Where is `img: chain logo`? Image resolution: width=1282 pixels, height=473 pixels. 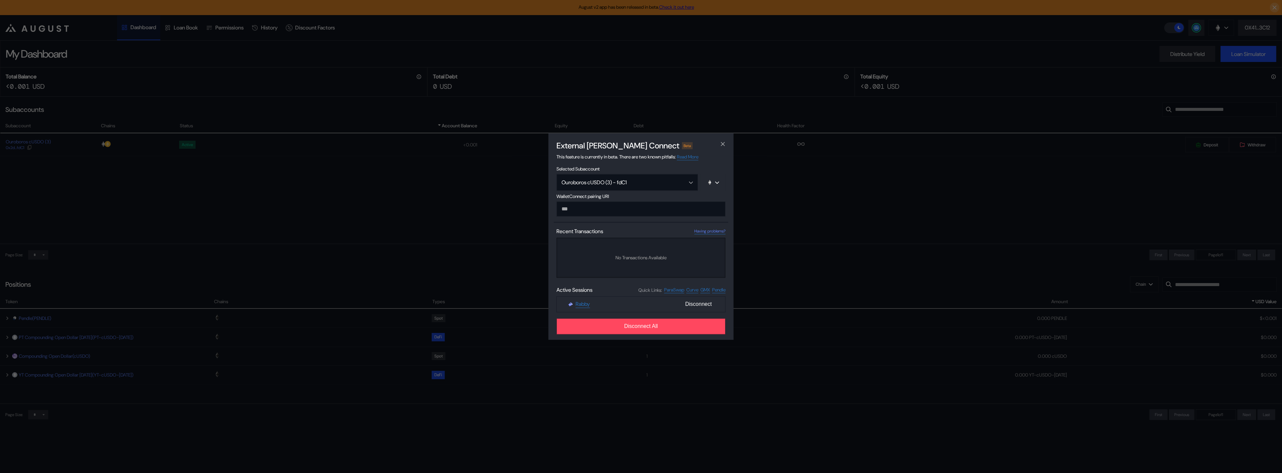 img: chain logo is located at coordinates (709, 183).